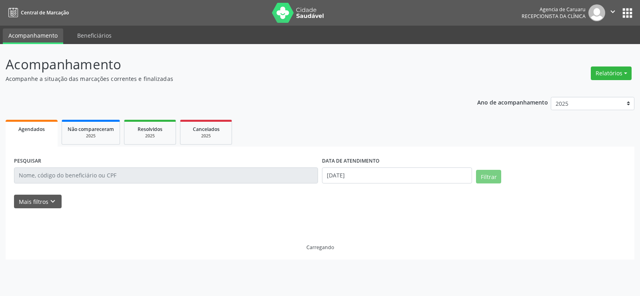 Image resolution: width=640 pixels, height=296 pixels. I want to click on button: Filtrar, so click(488, 176).